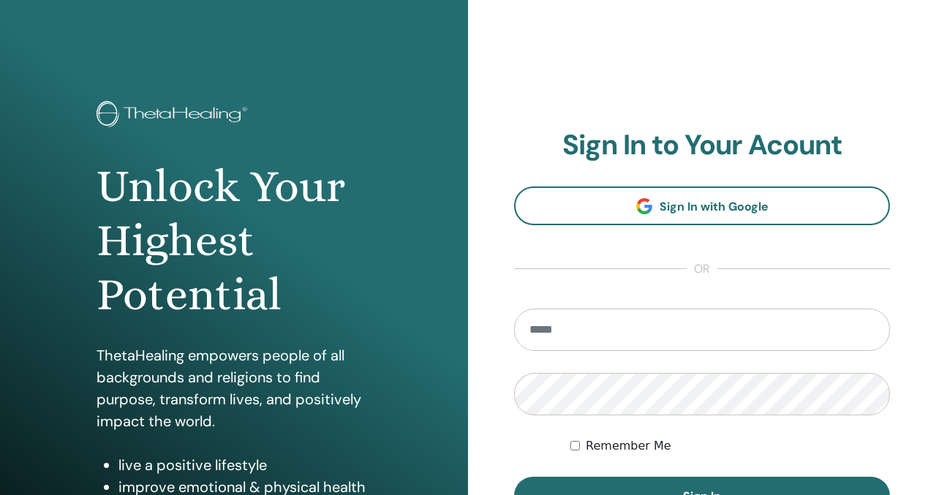 The height and width of the screenshot is (495, 936). Describe the element at coordinates (702, 269) in the screenshot. I see `span: or` at that location.